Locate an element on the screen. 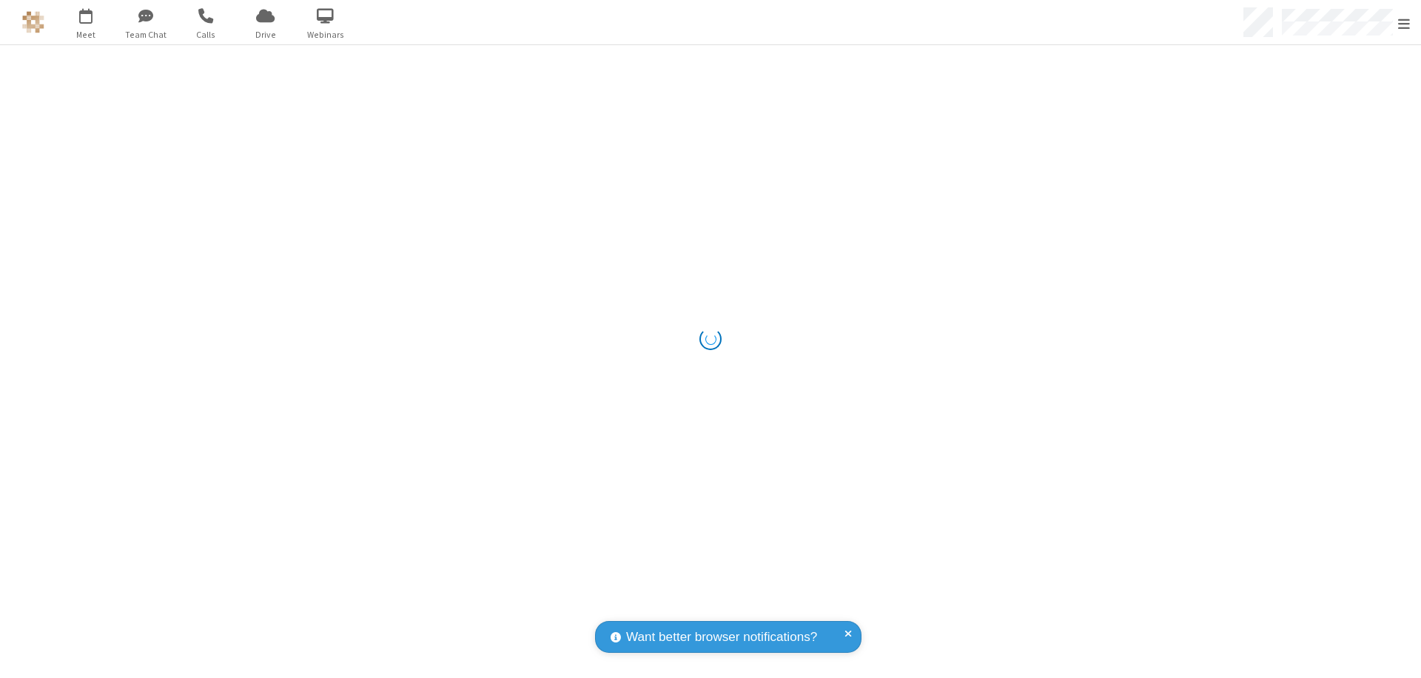 The image size is (1421, 678). span: Meet is located at coordinates (85, 35).